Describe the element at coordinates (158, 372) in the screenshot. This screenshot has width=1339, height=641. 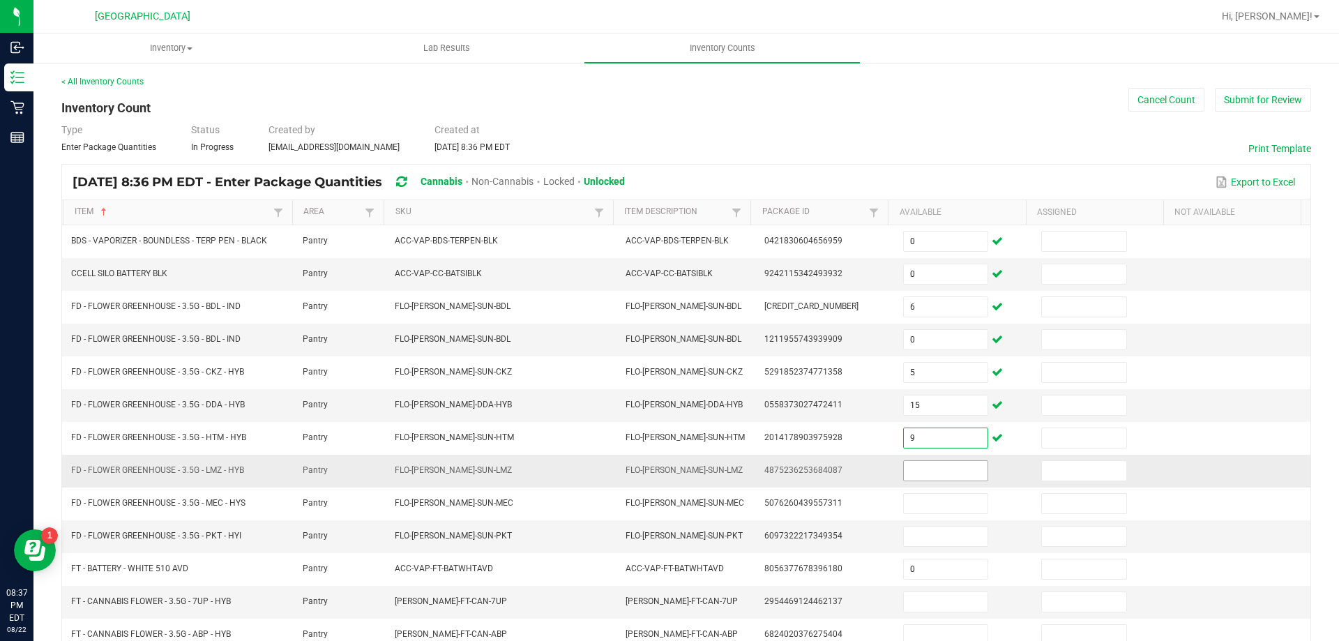
I see `span: FD - FLOWER GREENHOUSE - 3.5G - CKZ - HYB` at that location.